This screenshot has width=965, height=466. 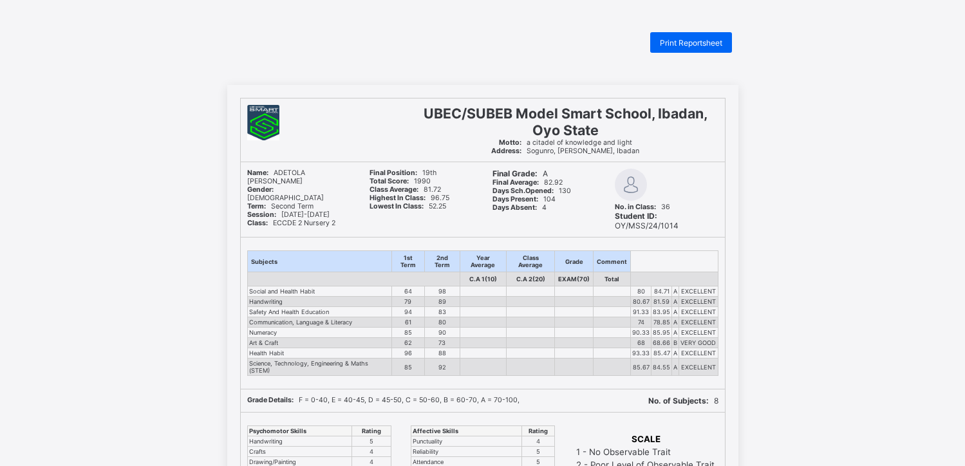 I want to click on td: Punctuality, so click(x=466, y=442).